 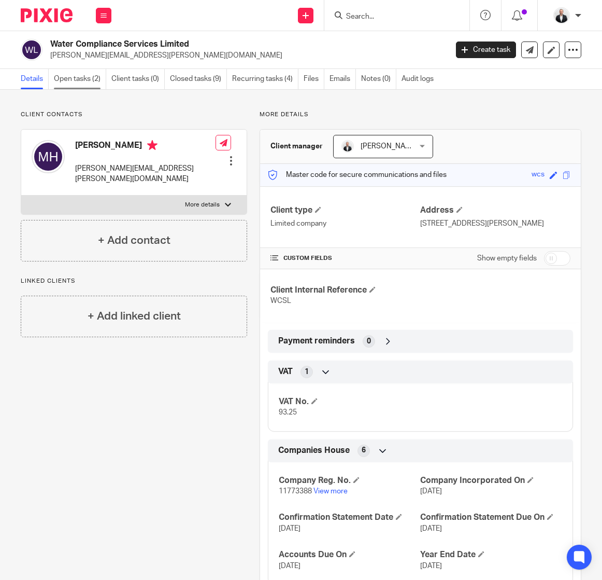 I want to click on p: Limited company, so click(x=346, y=223).